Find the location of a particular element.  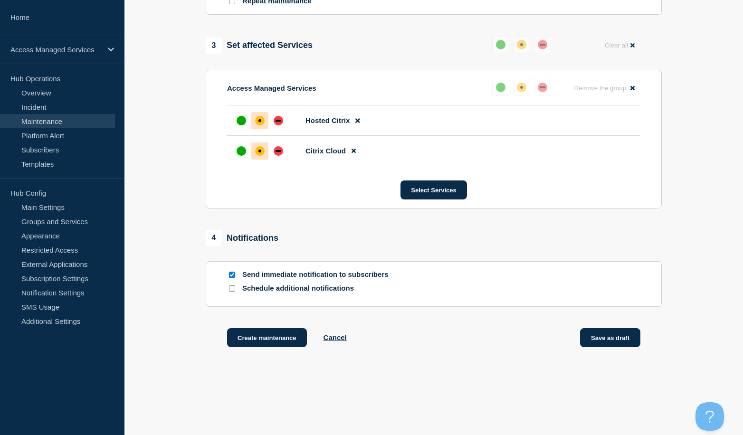

input: Send immediate notification to subscribers is located at coordinates (232, 274).